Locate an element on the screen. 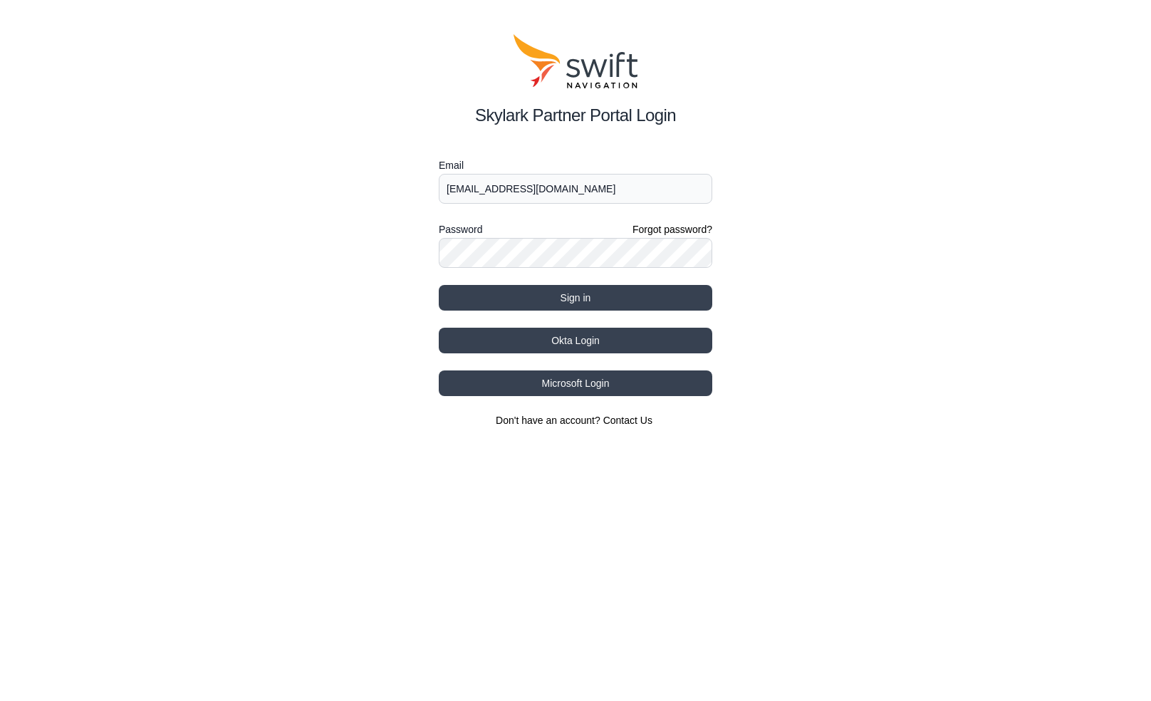 The image size is (1151, 701). label: Email is located at coordinates (575, 165).